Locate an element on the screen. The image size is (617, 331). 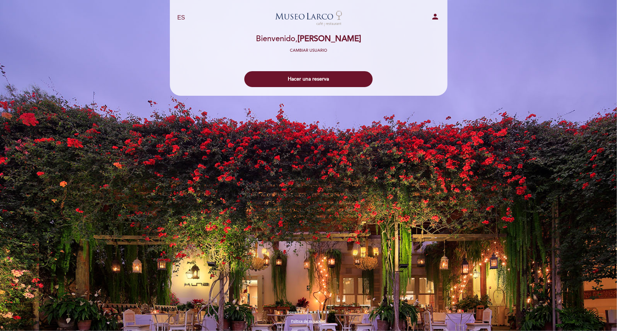
a: powered by is located at coordinates (309, 312).